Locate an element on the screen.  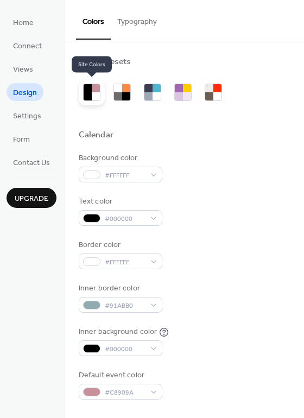
span: Home is located at coordinates (23, 23).